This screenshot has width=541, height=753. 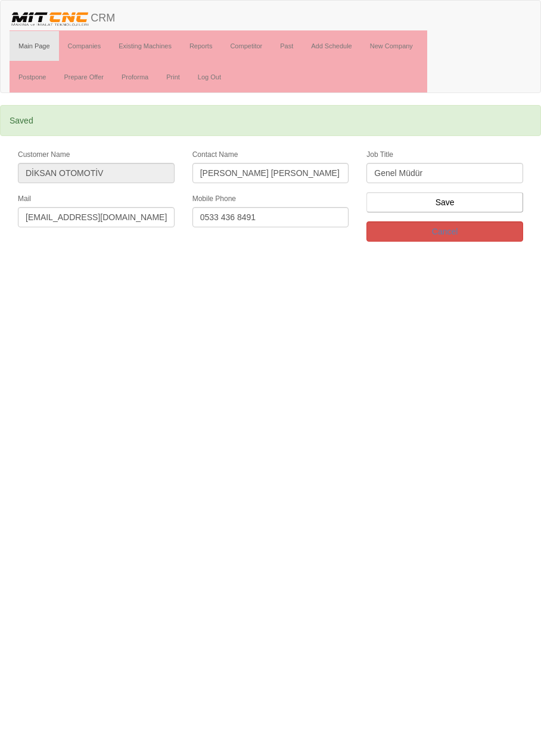 I want to click on input: Save, so click(x=445, y=202).